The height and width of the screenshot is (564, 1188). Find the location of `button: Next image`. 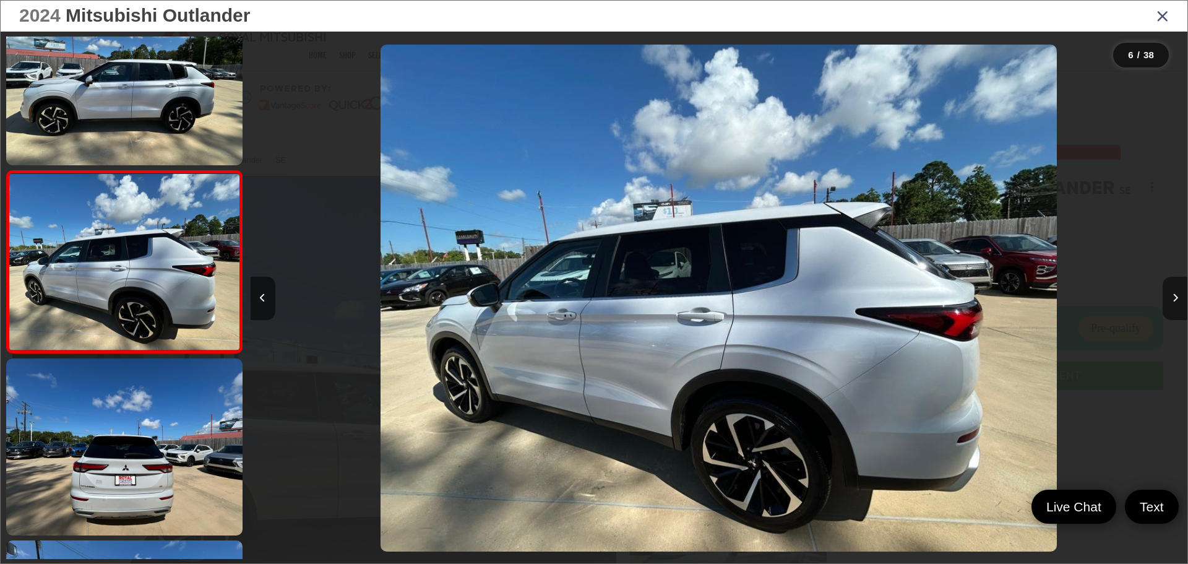

button: Next image is located at coordinates (1175, 298).